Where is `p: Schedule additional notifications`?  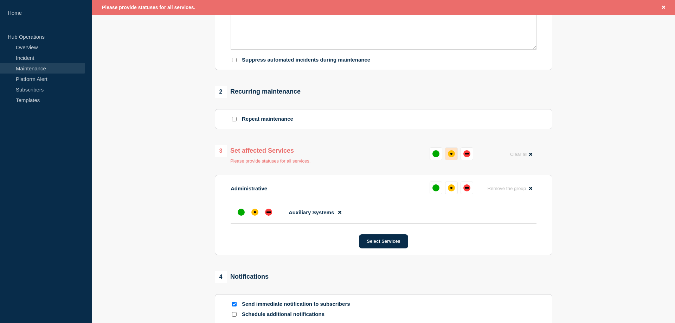 p: Schedule additional notifications is located at coordinates (298, 314).